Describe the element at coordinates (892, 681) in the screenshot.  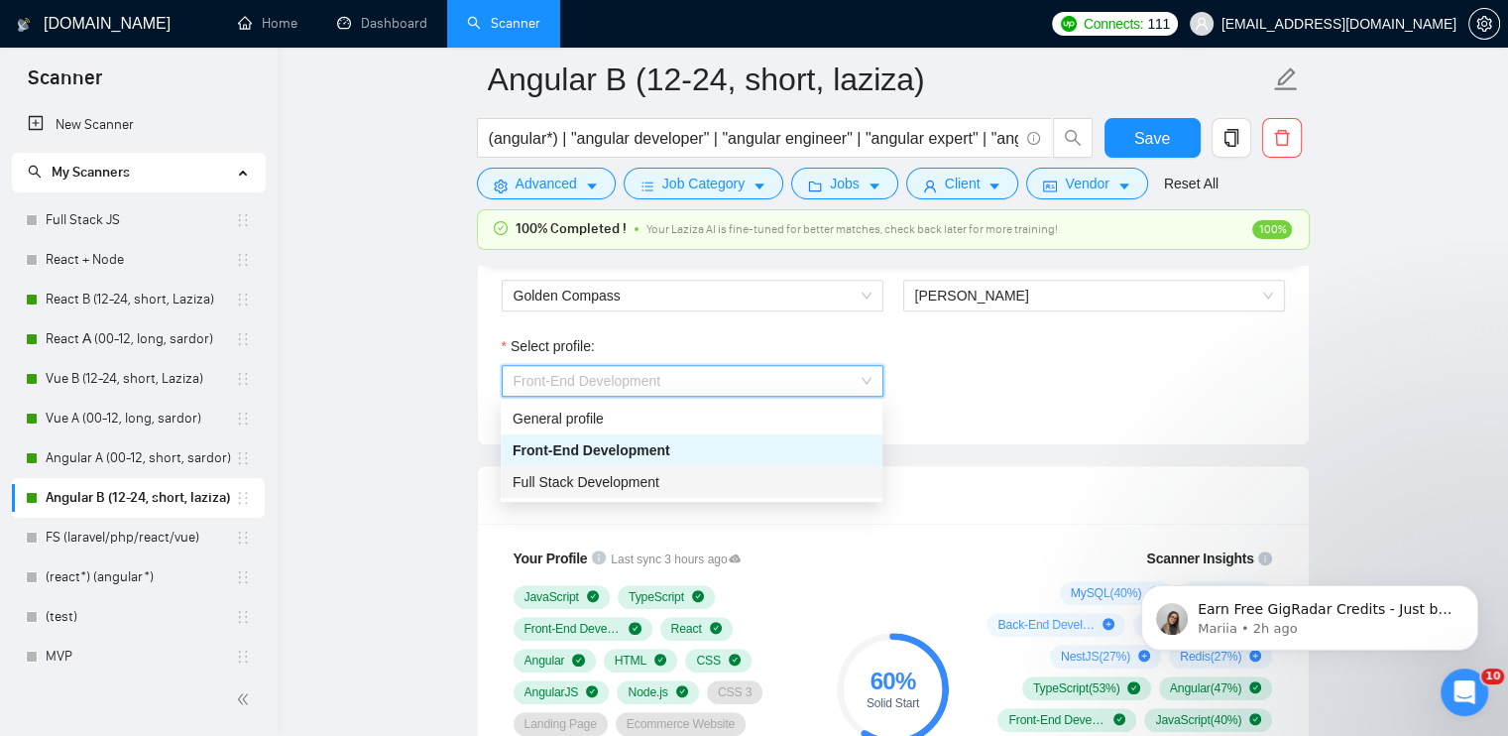
I see `div: 60 %` at that location.